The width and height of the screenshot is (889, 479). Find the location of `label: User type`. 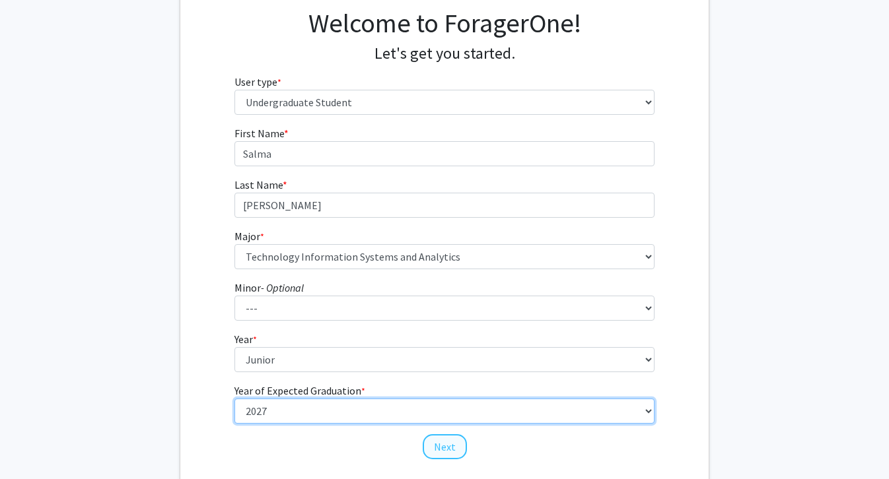

label: User type is located at coordinates (258, 82).